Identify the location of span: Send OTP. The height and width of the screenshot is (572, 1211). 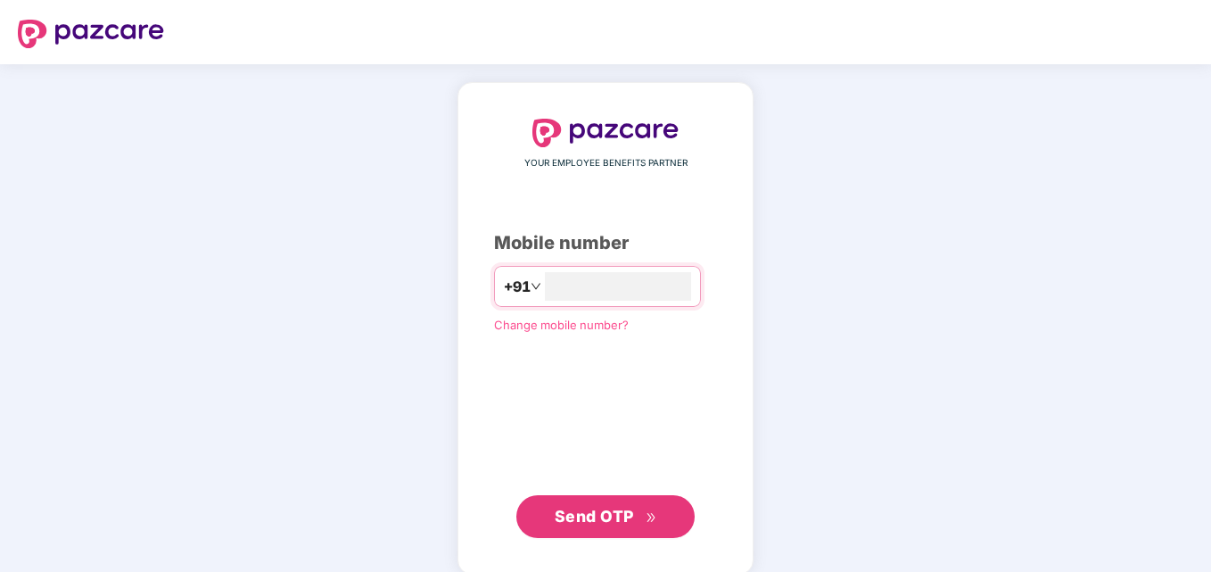
(594, 515).